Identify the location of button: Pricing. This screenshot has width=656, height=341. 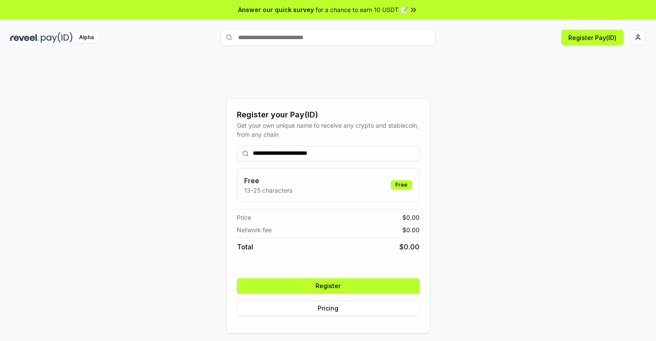
(328, 308).